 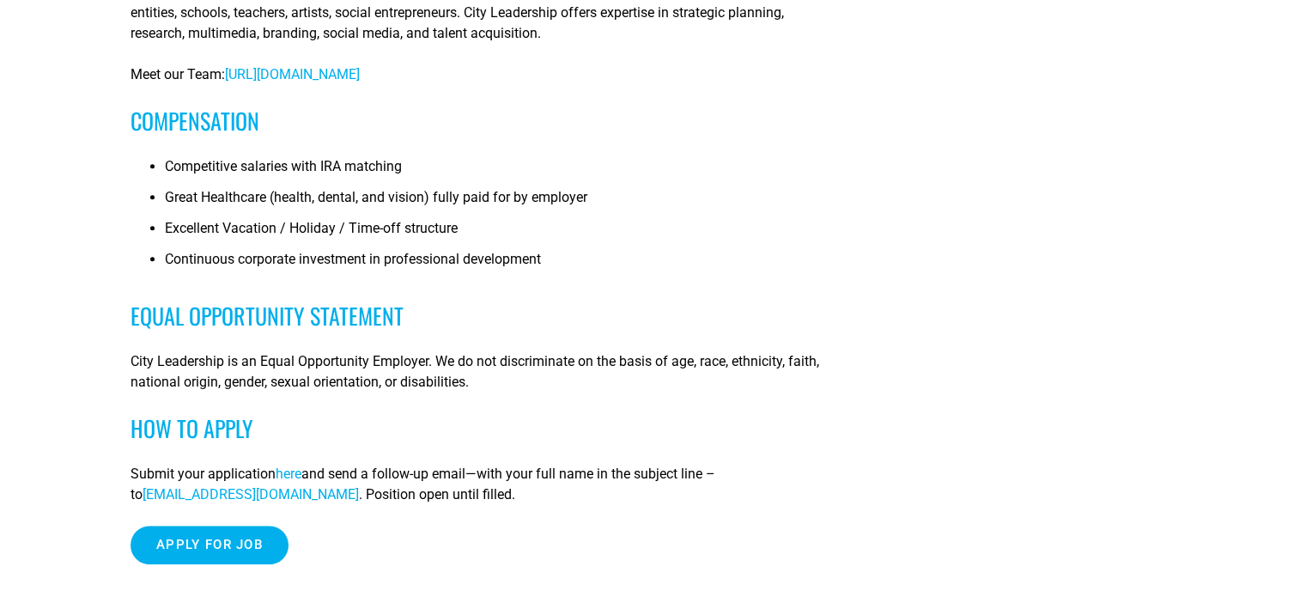 I want to click on span: here, so click(x=288, y=473).